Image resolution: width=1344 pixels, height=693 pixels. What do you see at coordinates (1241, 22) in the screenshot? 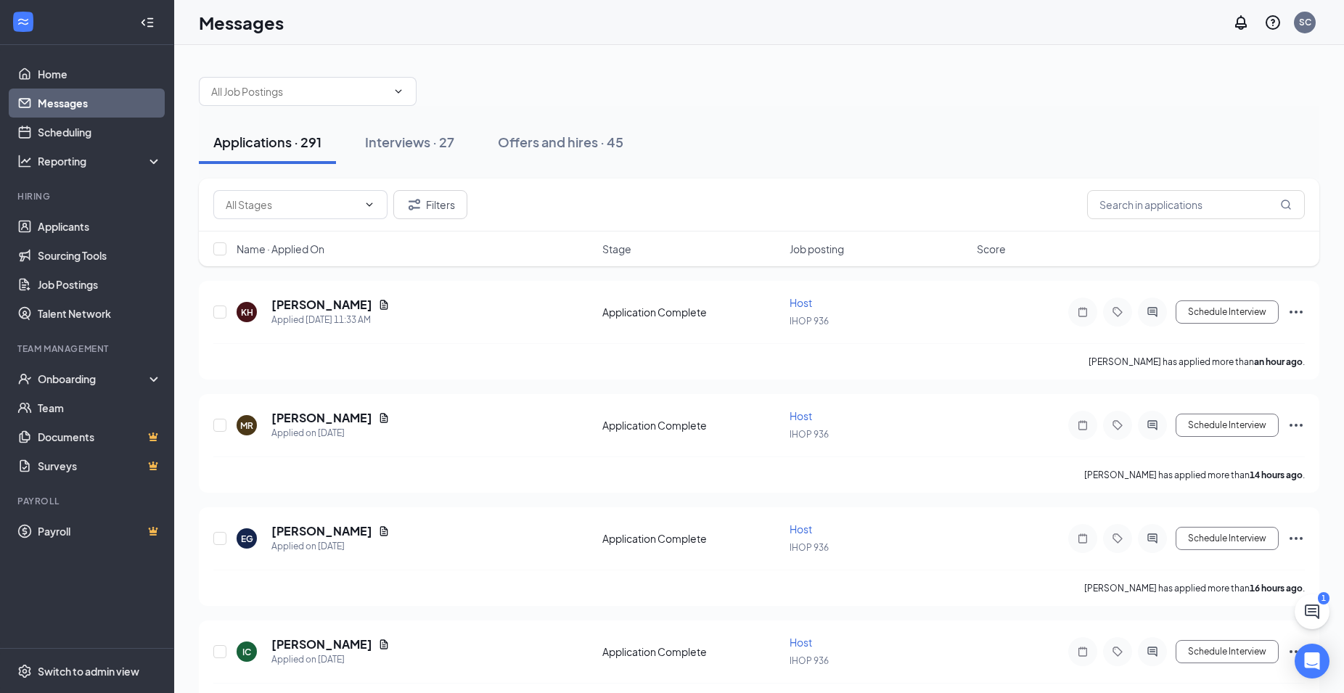
I see `svg: Notifications` at bounding box center [1241, 22].